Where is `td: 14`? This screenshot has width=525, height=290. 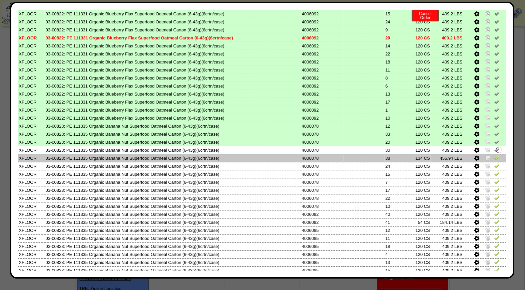 td: 14 is located at coordinates (395, 46).